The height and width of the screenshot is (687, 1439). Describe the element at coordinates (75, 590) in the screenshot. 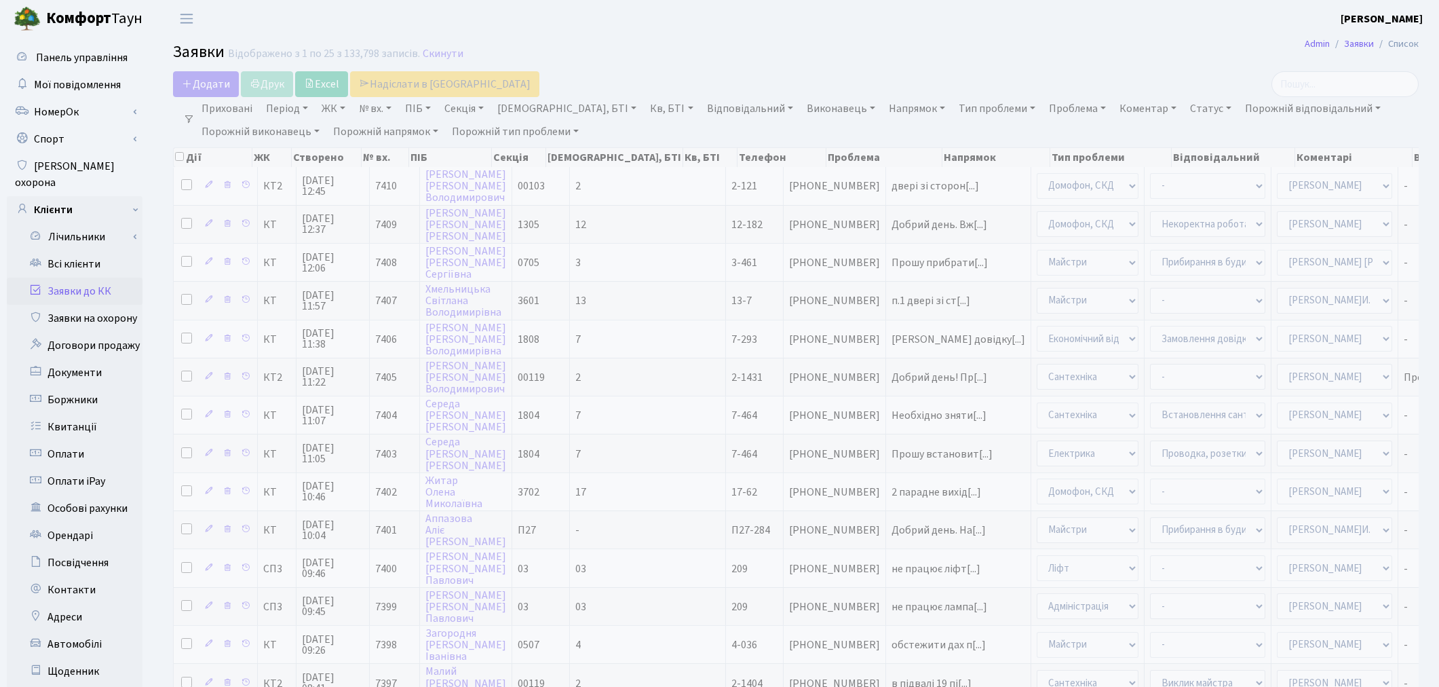

I see `a: Контакти` at that location.